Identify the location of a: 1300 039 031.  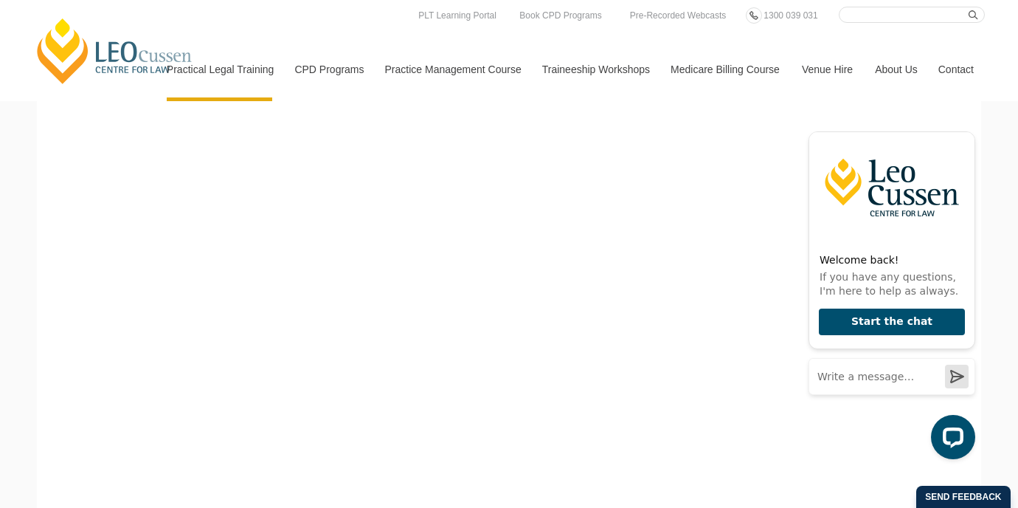
(790, 15).